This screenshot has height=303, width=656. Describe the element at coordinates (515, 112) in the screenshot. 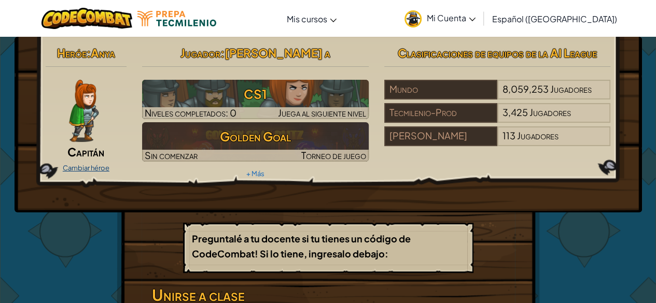

I see `span: 3,425` at that location.